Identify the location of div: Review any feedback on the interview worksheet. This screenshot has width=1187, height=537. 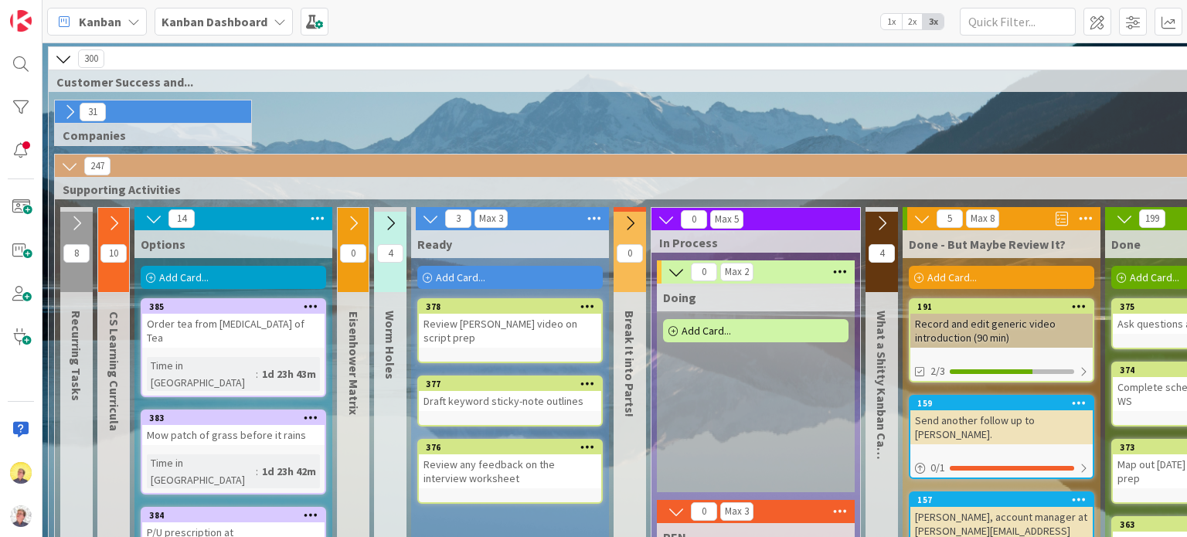
(510, 472).